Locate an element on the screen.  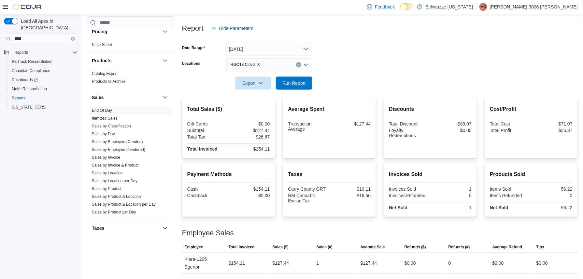
a: Sales by Invoice is located at coordinates (106, 157).